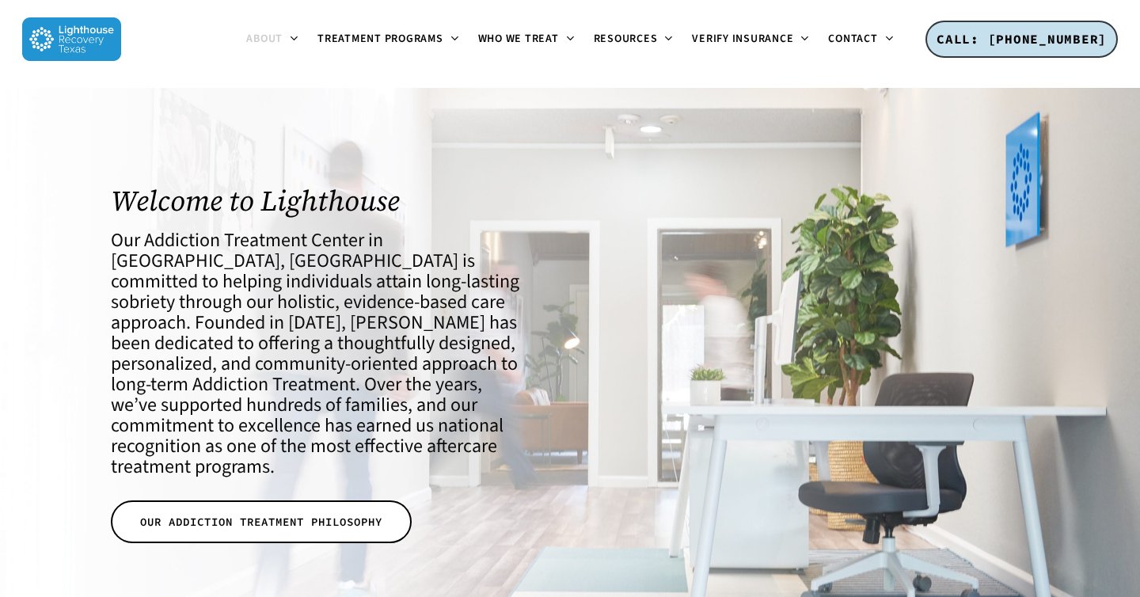  I want to click on span: Contact, so click(853, 39).